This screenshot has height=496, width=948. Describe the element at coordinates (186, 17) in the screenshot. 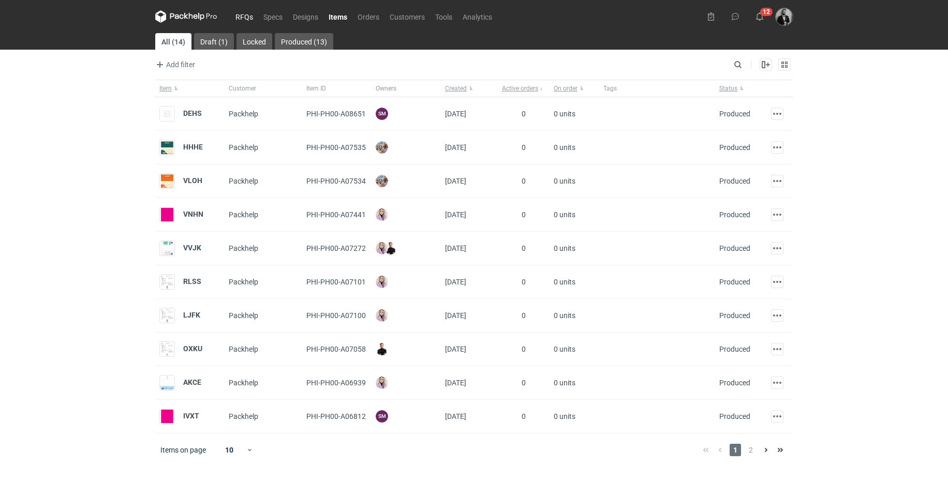

I see `svg: Packhelp Pro` at that location.